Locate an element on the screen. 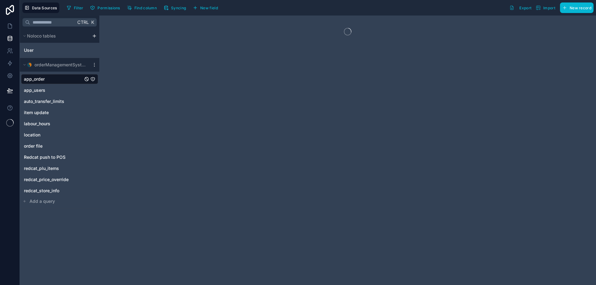 This screenshot has width=596, height=285. a: New record is located at coordinates (576, 8).